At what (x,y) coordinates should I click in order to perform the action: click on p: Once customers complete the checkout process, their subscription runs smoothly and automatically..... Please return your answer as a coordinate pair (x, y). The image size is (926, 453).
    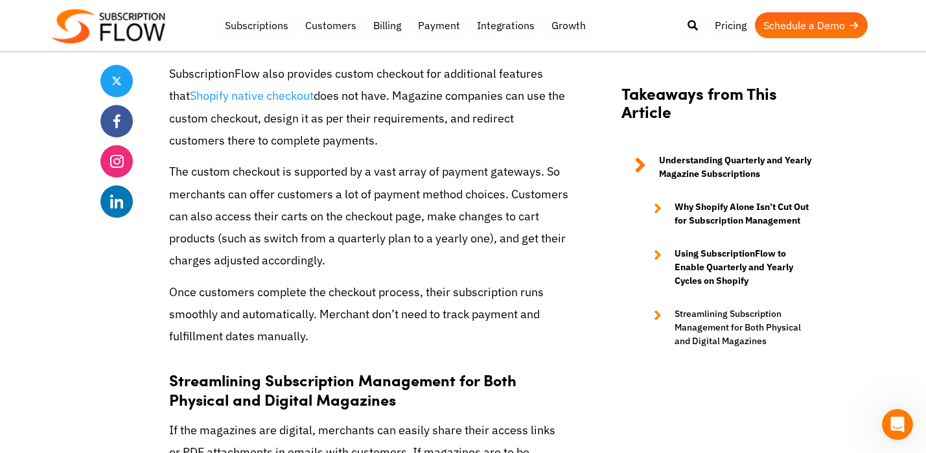
    Looking at the image, I should click on (369, 314).